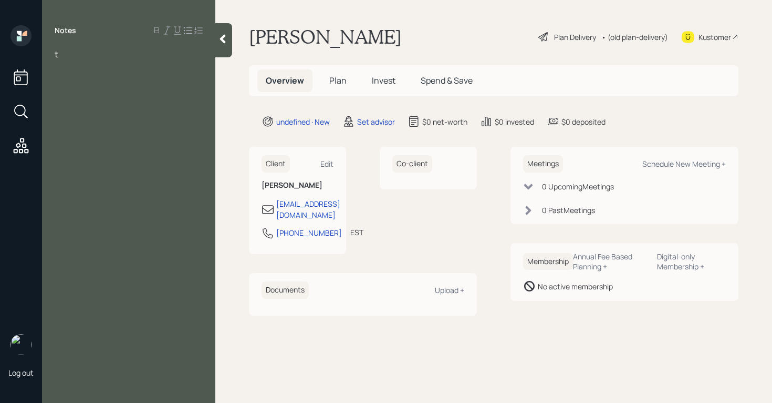 This screenshot has height=403, width=772. What do you see at coordinates (21, 344) in the screenshot?
I see `img: retirable_logo.png` at bounding box center [21, 344].